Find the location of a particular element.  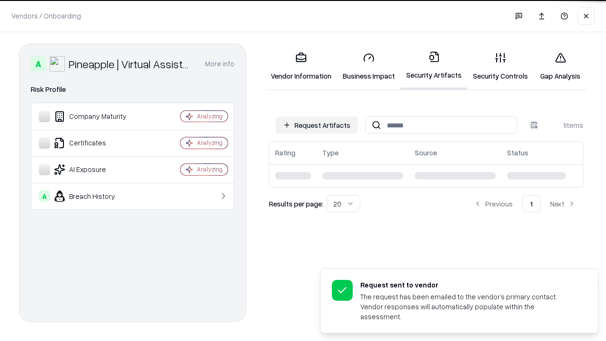

div: Request sent to vendor is located at coordinates (468, 285).